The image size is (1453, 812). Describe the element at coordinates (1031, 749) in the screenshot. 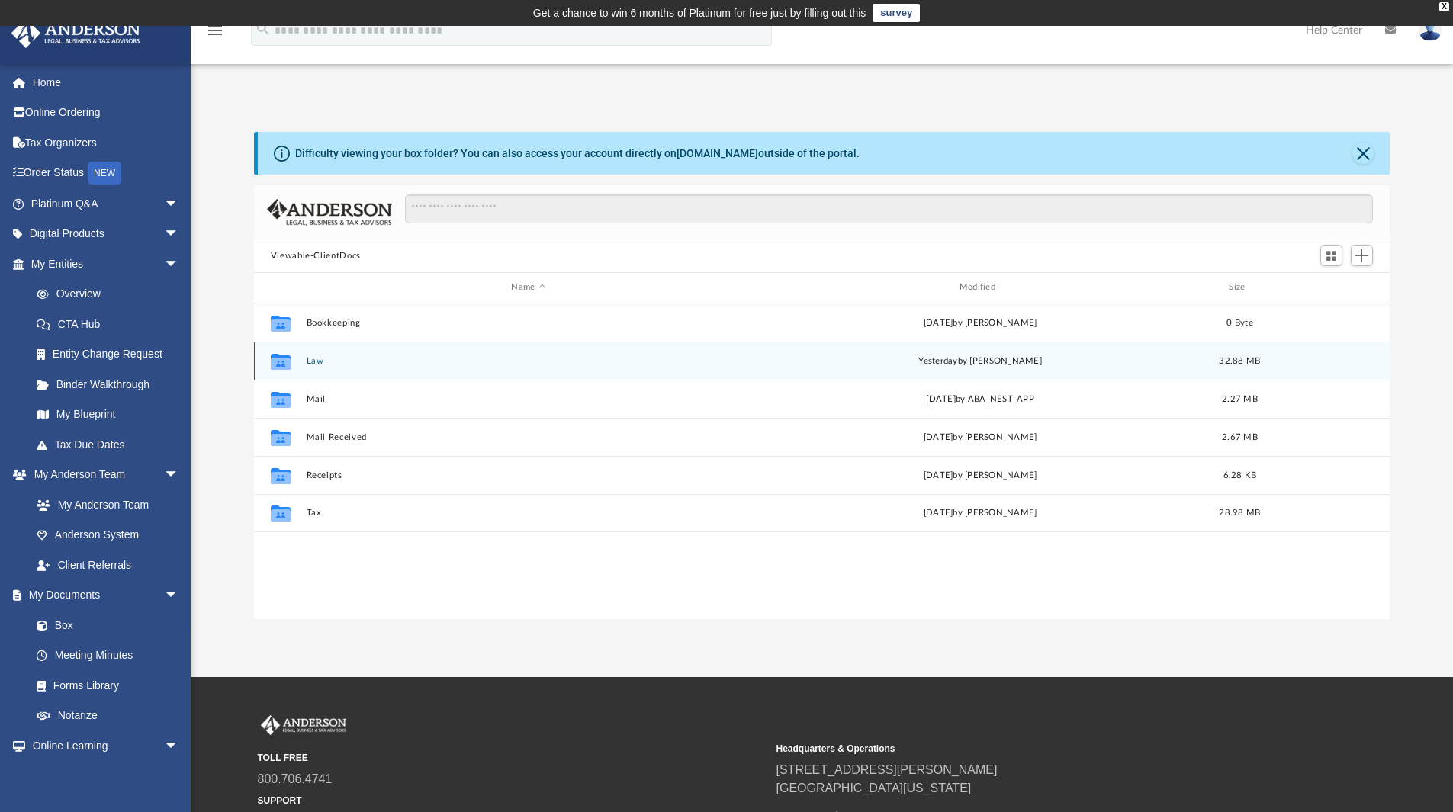

I see `small: Headquarters & Operations` at that location.